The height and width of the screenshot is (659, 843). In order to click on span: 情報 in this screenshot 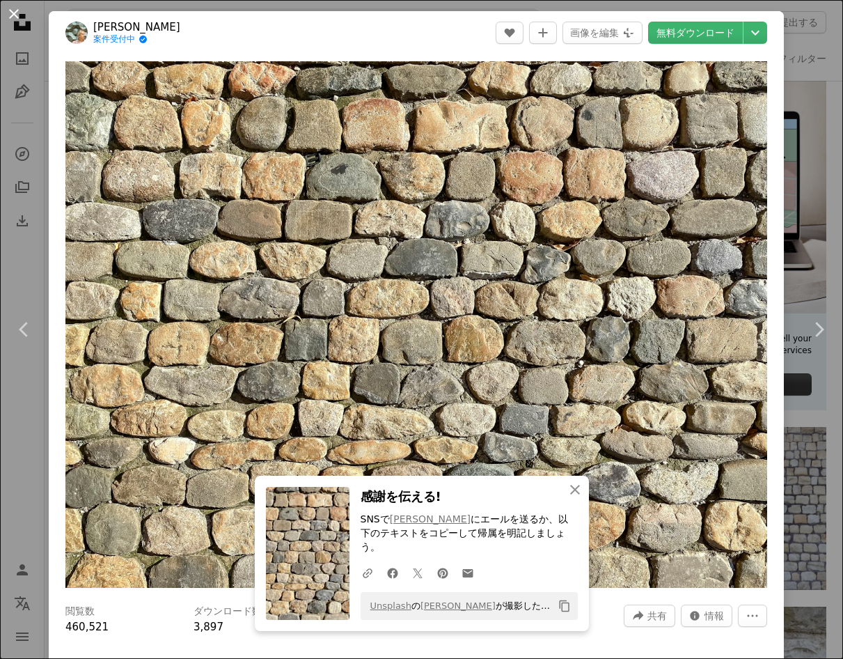, I will do `click(714, 616)`.